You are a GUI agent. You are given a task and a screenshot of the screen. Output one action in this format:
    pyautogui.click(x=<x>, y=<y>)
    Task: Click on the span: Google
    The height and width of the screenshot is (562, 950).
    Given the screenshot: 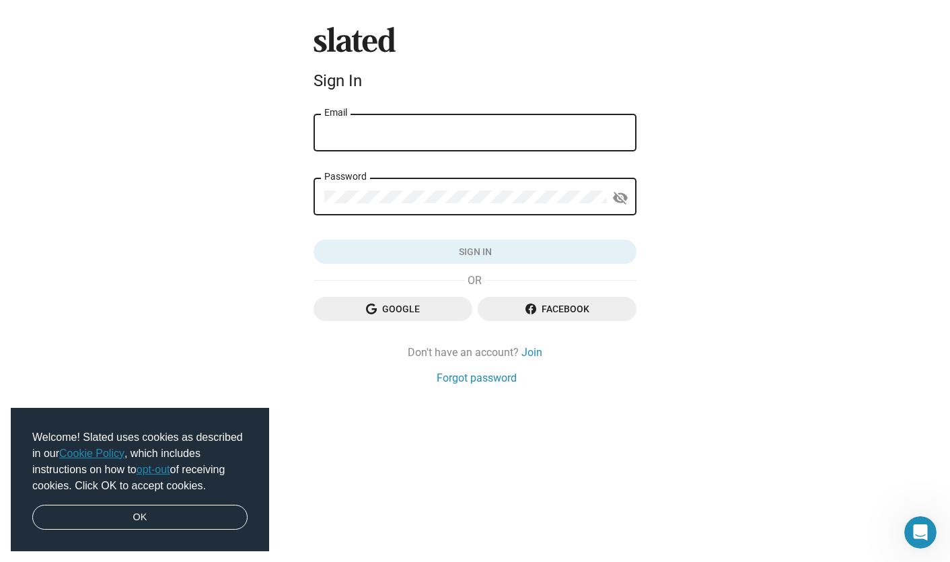 What is the action you would take?
    pyautogui.click(x=393, y=309)
    